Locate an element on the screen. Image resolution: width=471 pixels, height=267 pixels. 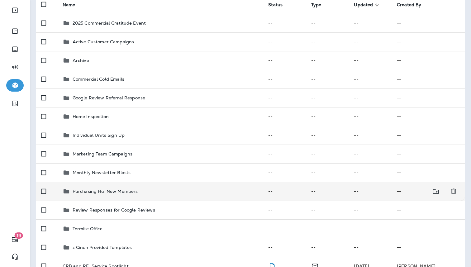
p: Monthly Newsletter Blasts is located at coordinates (102, 173).